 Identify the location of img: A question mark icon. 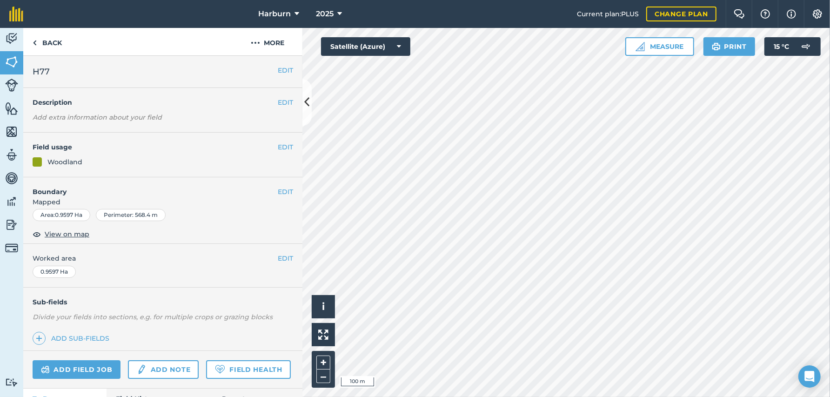
(765, 14).